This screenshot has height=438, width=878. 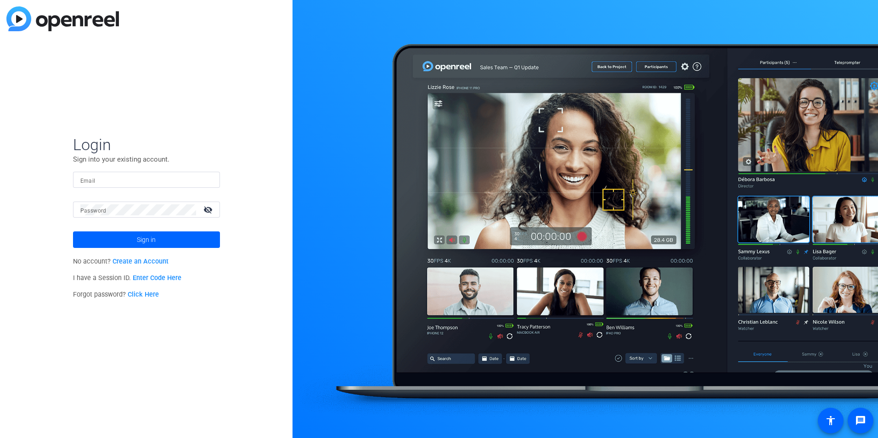 What do you see at coordinates (146, 180) in the screenshot?
I see `input: Enter Email Address` at bounding box center [146, 180].